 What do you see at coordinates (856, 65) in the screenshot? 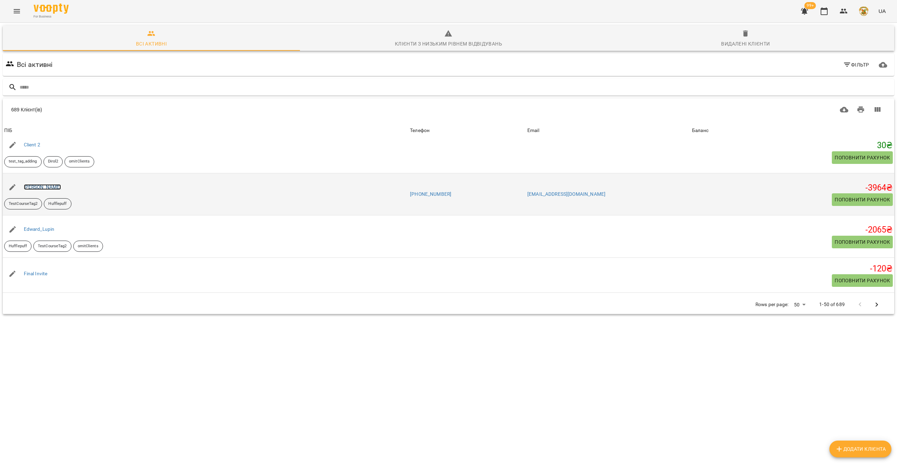
I see `button: Фільтр` at bounding box center [856, 65].